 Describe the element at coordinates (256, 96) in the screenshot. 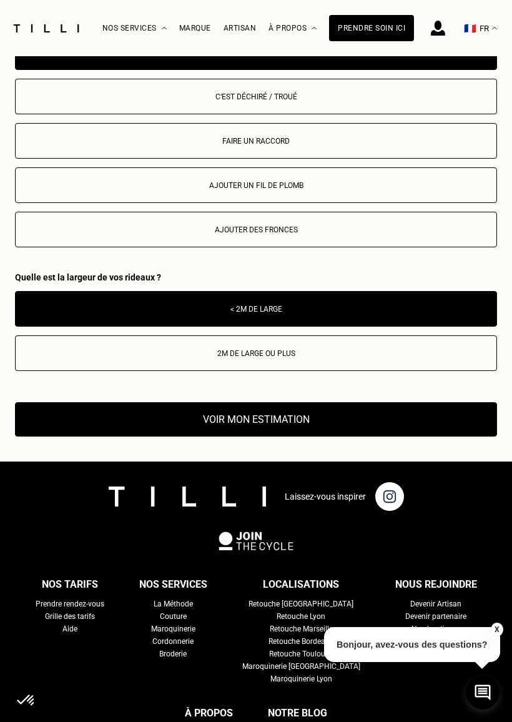

I see `button: C‘est déchiré / troué` at that location.